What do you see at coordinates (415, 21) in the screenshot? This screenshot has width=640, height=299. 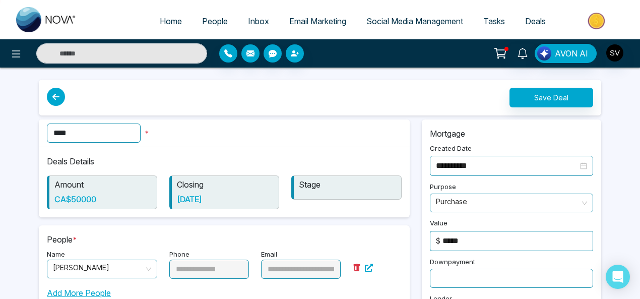 I see `span: Social Media Management` at bounding box center [415, 21].